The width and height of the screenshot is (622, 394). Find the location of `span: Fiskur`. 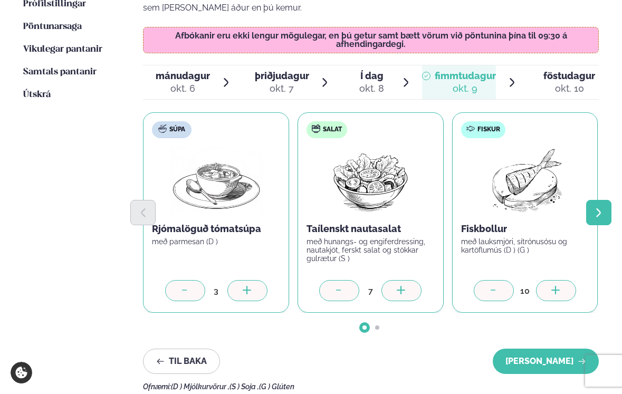

span: Fiskur is located at coordinates (488, 130).